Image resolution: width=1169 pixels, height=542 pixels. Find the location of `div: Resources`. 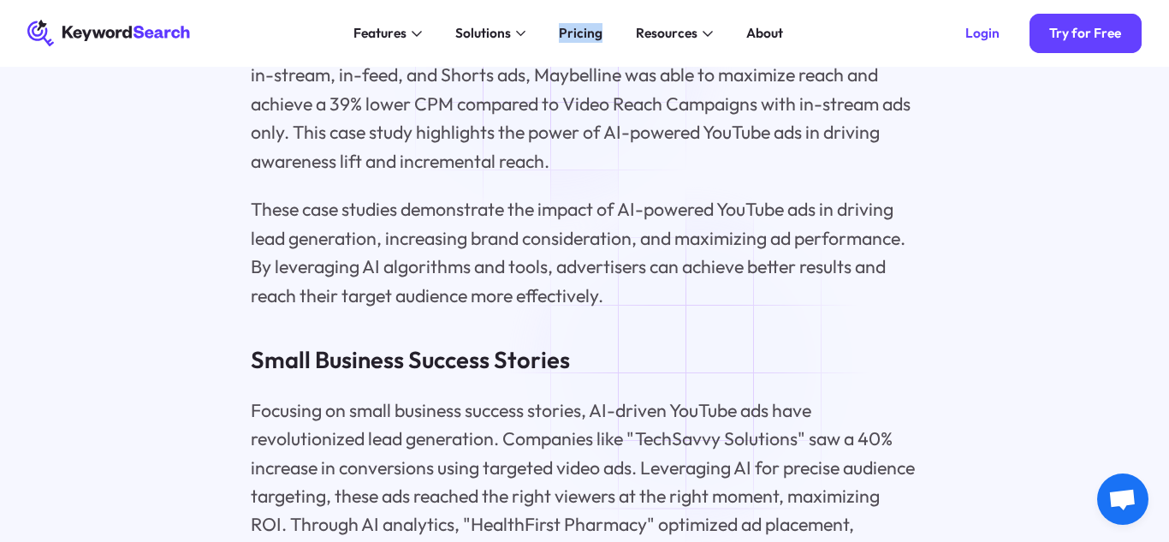

div: Resources is located at coordinates (666, 33).